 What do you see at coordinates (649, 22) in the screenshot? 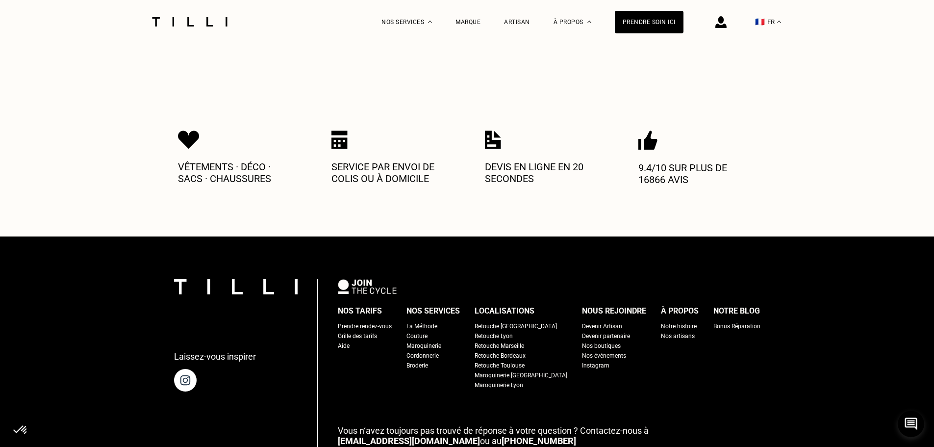
I see `a: Prendre soin ici` at bounding box center [649, 22].